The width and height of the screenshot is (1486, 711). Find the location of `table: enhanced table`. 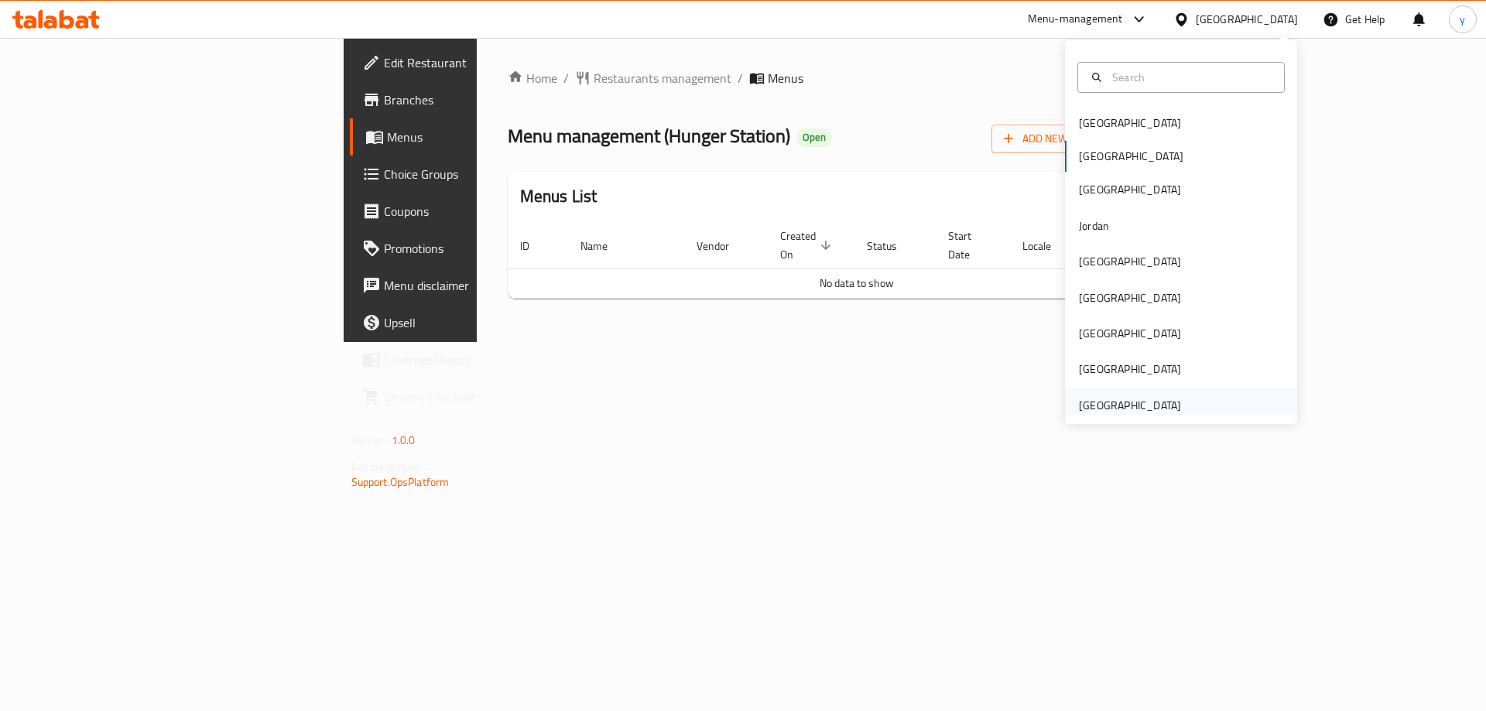

table: enhanced table is located at coordinates (857, 260).